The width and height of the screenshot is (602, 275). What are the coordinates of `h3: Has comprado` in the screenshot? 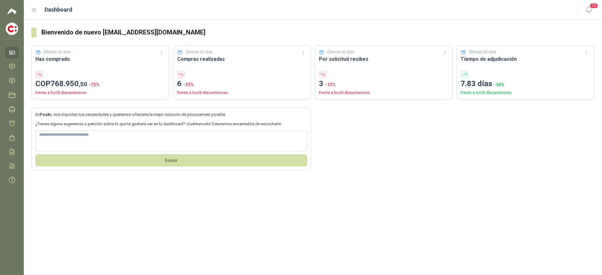 It's located at (100, 59).